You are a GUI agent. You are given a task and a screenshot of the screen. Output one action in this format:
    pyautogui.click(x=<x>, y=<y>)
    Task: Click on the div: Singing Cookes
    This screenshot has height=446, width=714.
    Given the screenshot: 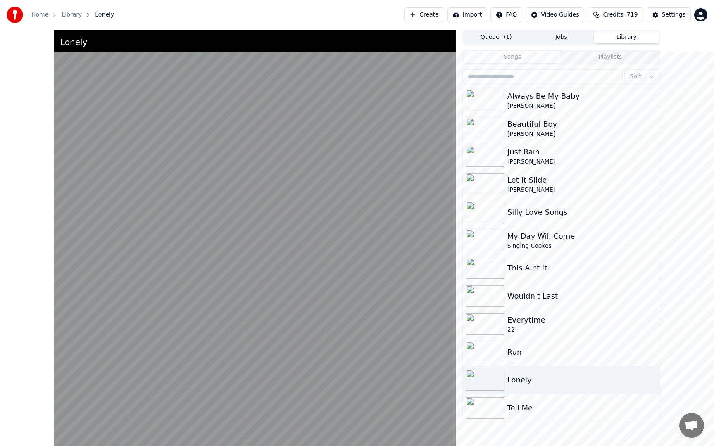 What is the action you would take?
    pyautogui.click(x=582, y=246)
    